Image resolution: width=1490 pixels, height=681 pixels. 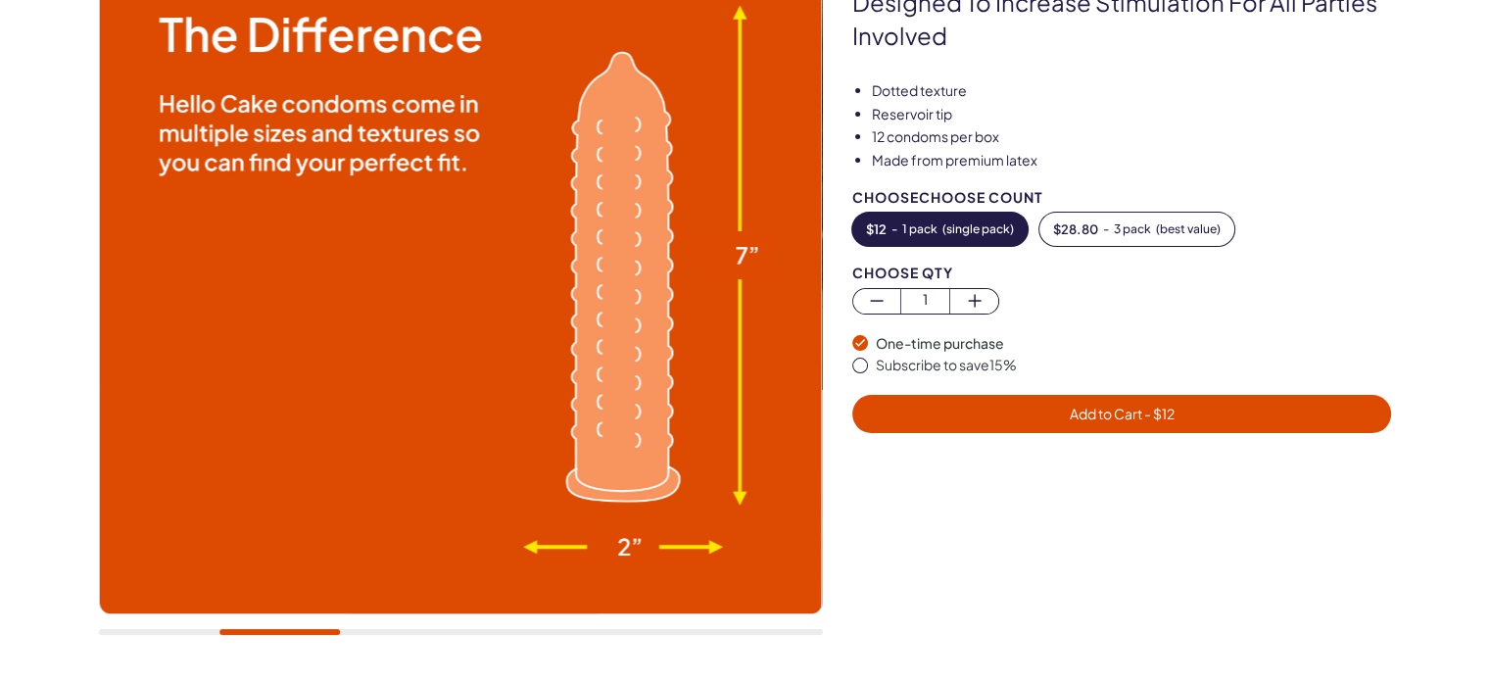 What do you see at coordinates (1131, 115) in the screenshot?
I see `li: Reservoir tip` at bounding box center [1131, 115].